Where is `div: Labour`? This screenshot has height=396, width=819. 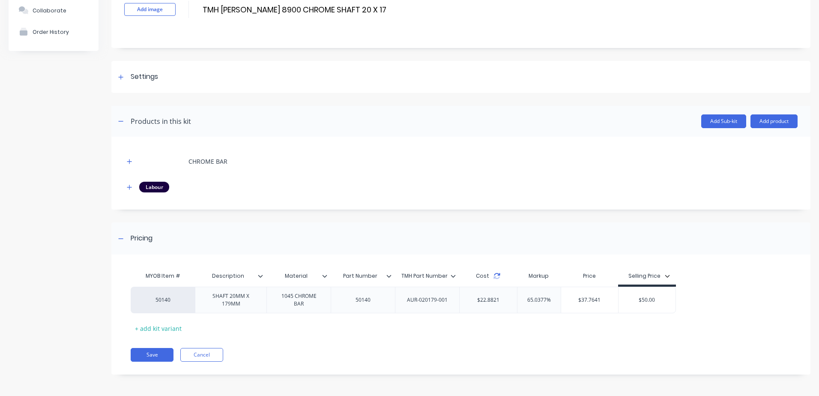
div: Labour is located at coordinates (154, 187).